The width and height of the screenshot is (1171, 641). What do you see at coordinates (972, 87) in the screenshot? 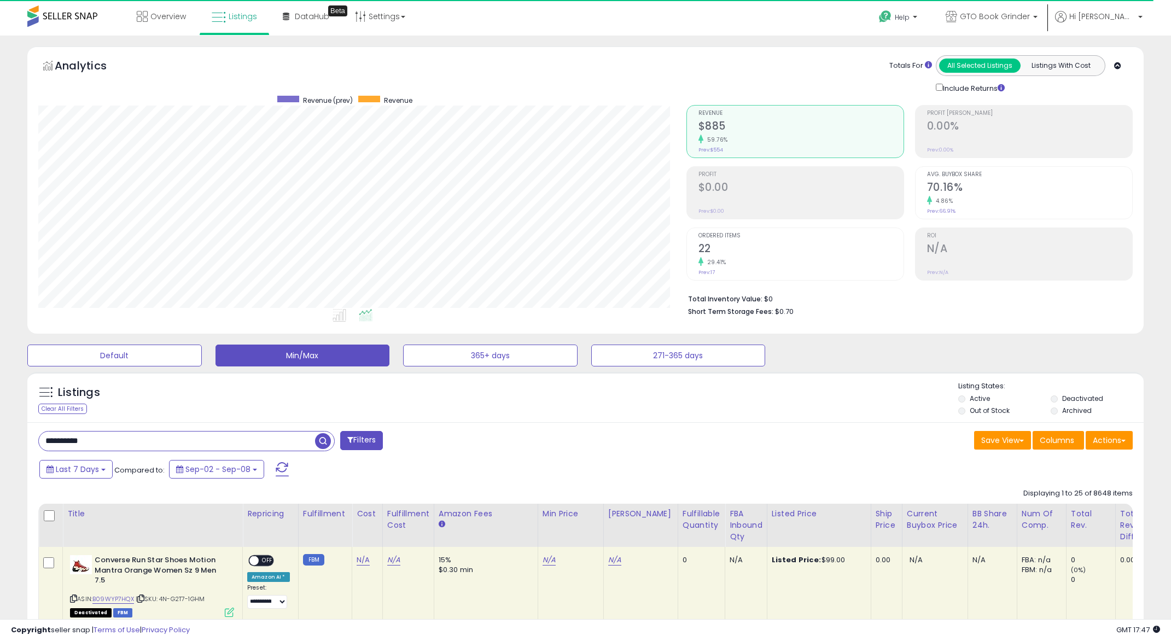
I see `div: Include Returns` at bounding box center [972, 87].